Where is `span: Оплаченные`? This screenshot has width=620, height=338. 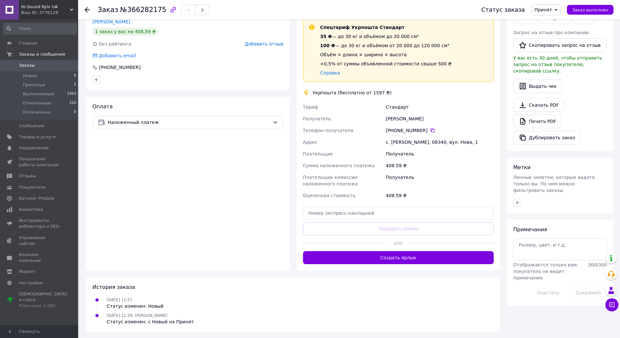
span: Оплаченные is located at coordinates (37, 112).